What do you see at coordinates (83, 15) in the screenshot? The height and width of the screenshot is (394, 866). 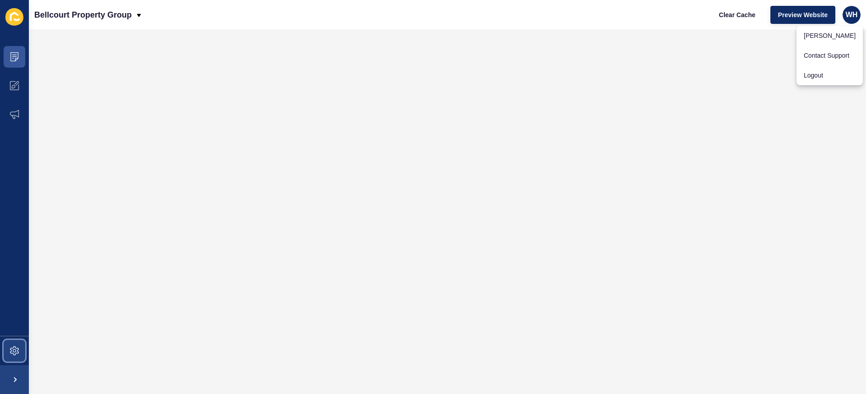 I see `p: Bellcourt Property Group` at bounding box center [83, 15].